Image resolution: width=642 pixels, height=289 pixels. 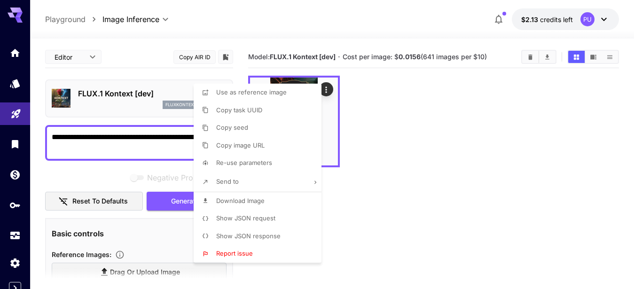 I want to click on span: Show JSON response, so click(x=248, y=236).